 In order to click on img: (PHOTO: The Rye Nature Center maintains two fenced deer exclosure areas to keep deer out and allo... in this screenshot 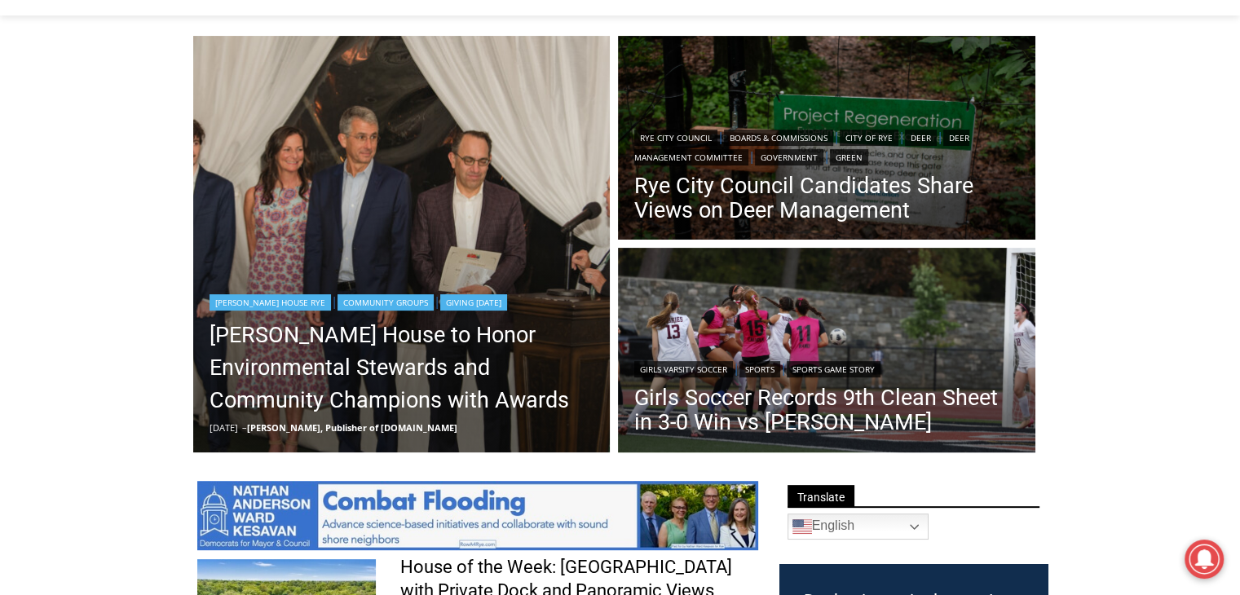, I will do `click(826, 140)`.